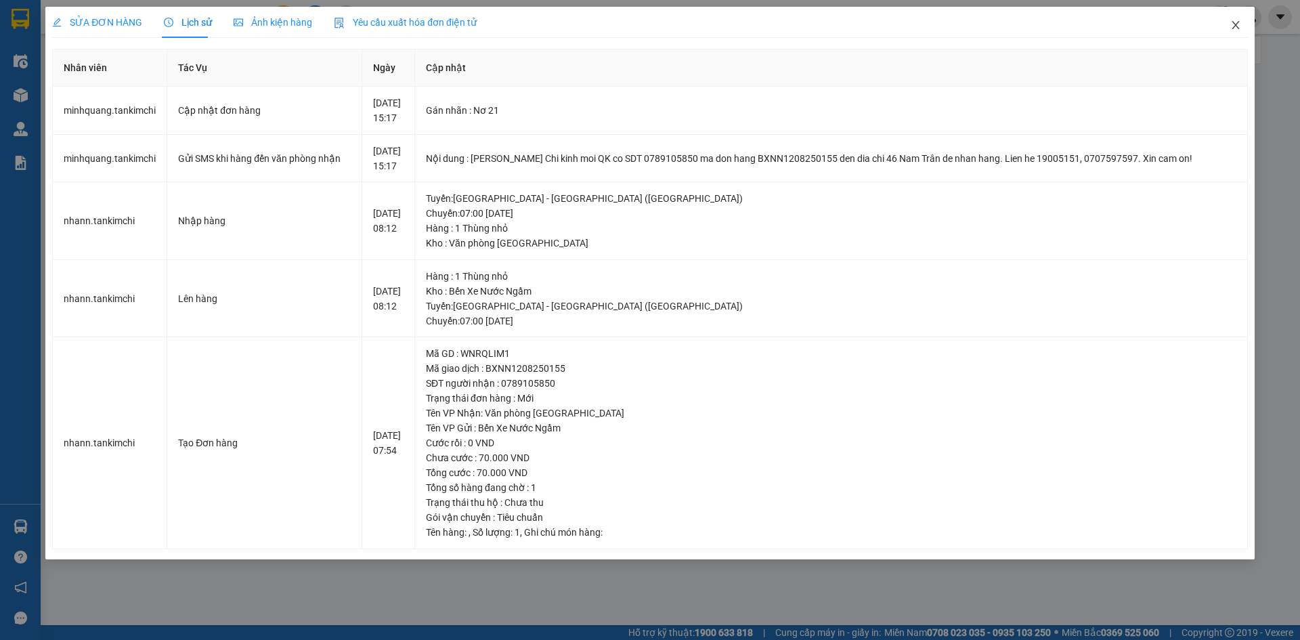 This screenshot has width=1300, height=640. What do you see at coordinates (831, 368) in the screenshot?
I see `div: Mã giao dịch : BXNN1208250155` at bounding box center [831, 368].